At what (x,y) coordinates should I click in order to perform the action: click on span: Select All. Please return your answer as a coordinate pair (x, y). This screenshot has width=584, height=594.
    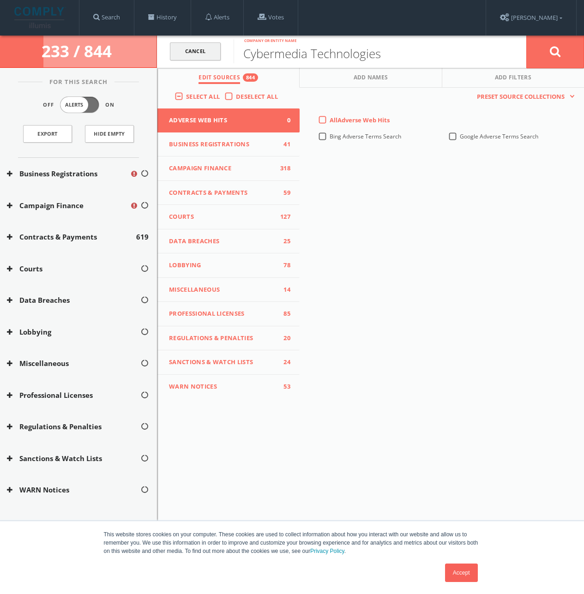
    Looking at the image, I should click on (203, 96).